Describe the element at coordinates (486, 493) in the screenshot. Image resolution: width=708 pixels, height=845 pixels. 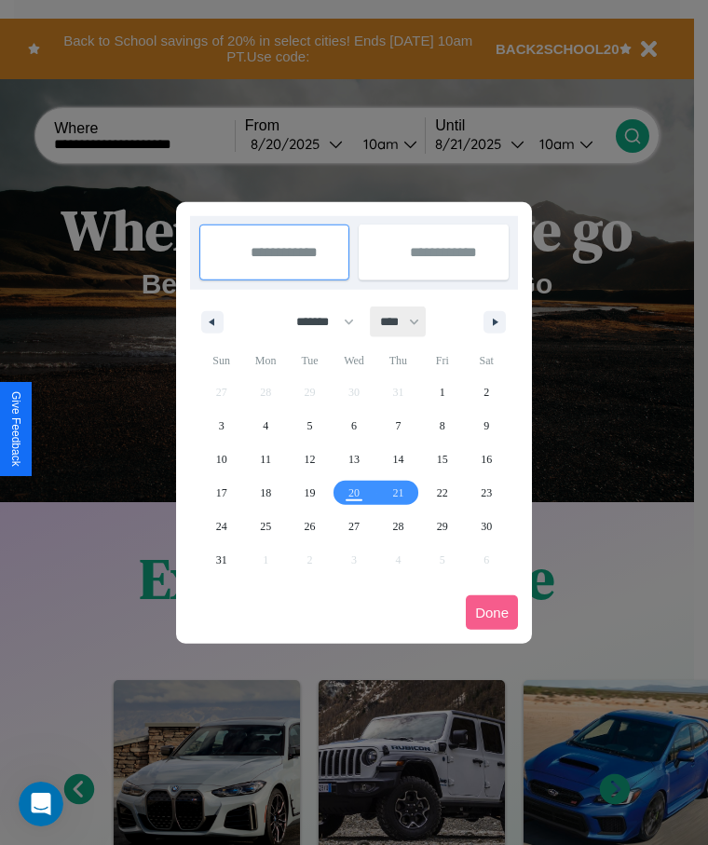
I see `span: 23` at that location.